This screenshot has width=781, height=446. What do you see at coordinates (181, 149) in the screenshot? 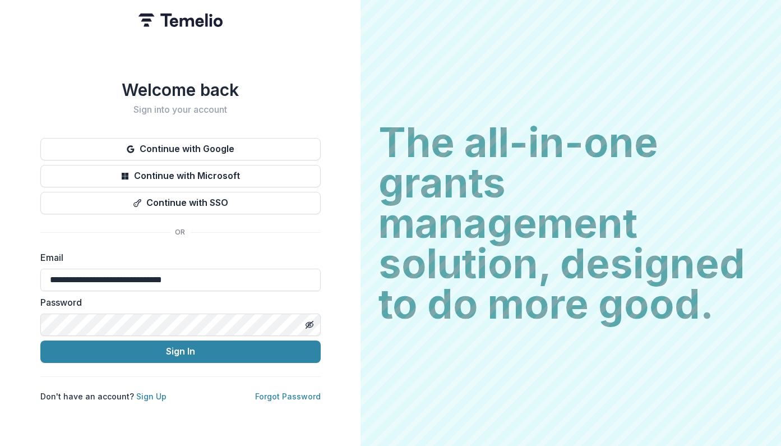
I see `button: Continue with Google` at bounding box center [181, 149].